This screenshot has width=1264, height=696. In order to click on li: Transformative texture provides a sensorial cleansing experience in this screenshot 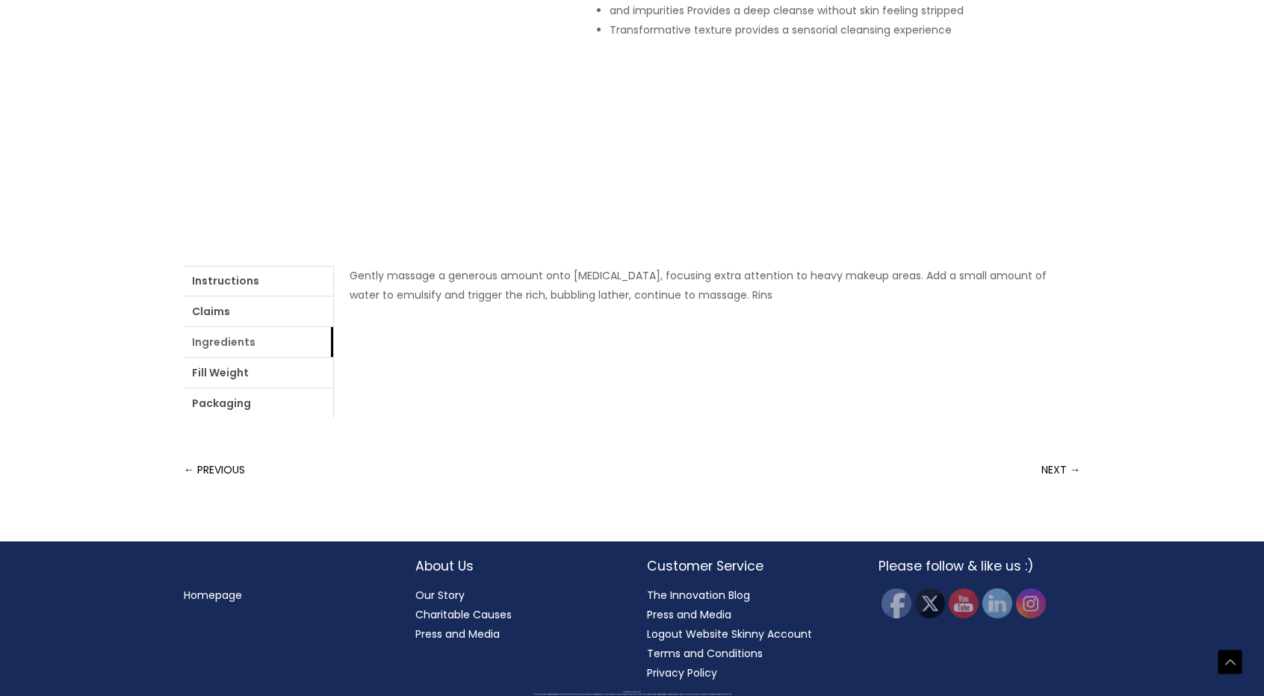, I will do `click(845, 30)`.